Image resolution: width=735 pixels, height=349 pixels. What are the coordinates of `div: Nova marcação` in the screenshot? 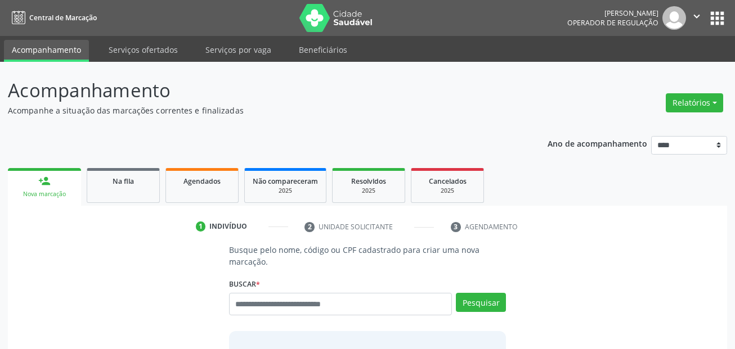 It's located at (44, 194).